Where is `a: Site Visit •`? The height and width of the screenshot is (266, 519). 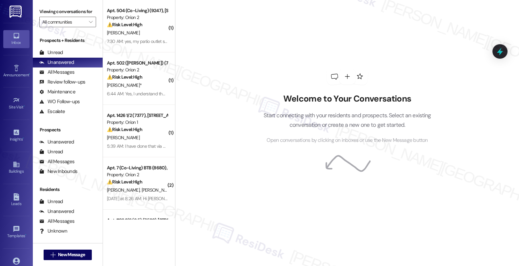 a: Site Visit • is located at coordinates (16, 104).